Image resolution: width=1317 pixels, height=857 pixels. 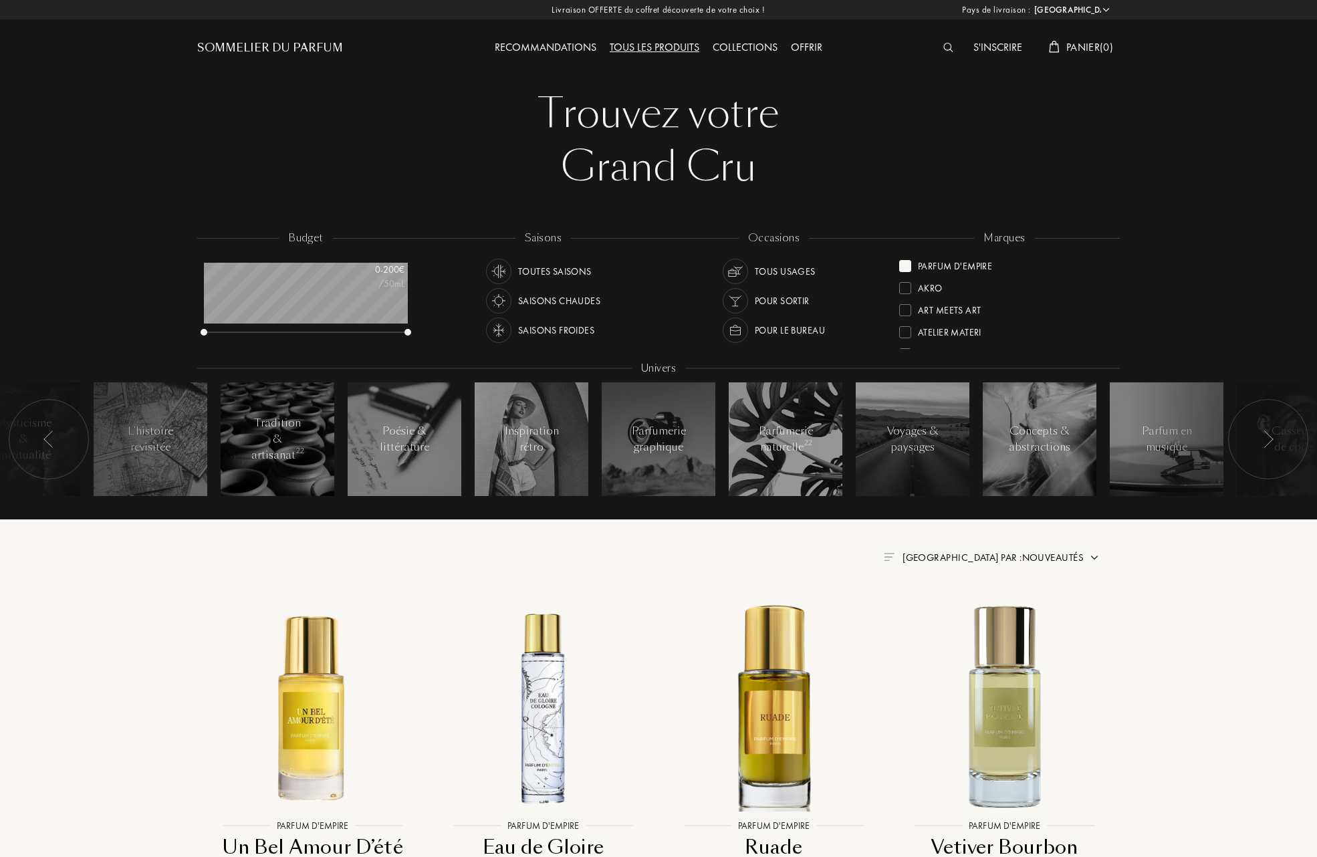 What do you see at coordinates (786, 439) in the screenshot?
I see `div: Parfumerie naturelle` at bounding box center [786, 439].